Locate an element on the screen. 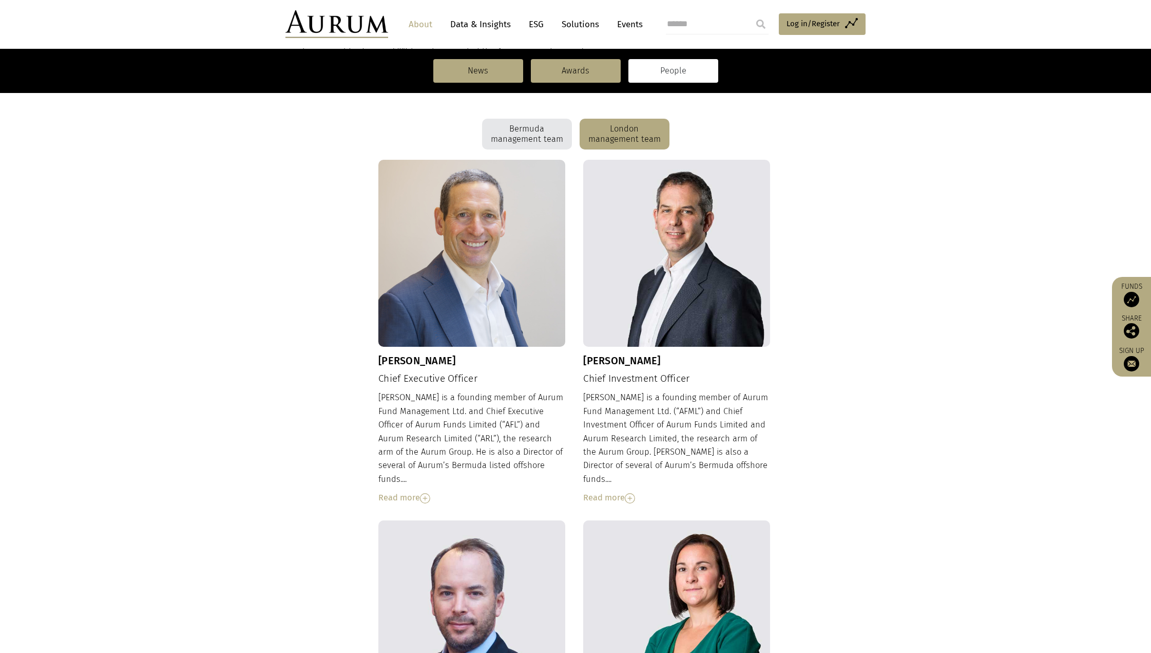 The height and width of the screenshot is (653, 1151). a: Sign up is located at coordinates (1132, 358).